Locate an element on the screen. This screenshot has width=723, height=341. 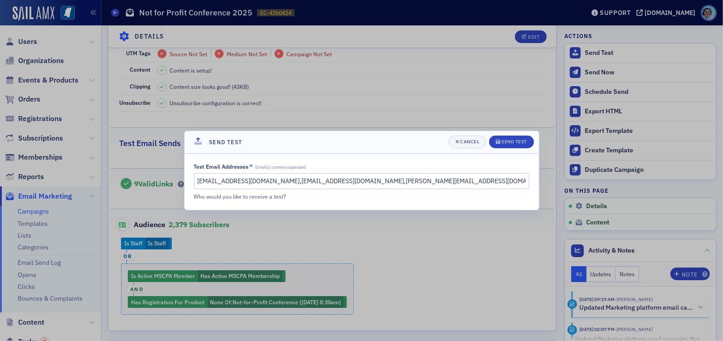
div: Cancel is located at coordinates (470, 141).